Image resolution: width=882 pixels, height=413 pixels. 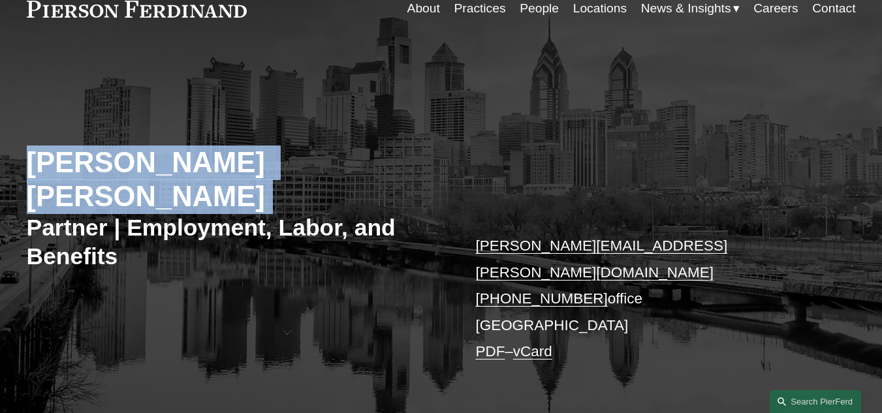 I want to click on a: vCard, so click(x=533, y=351).